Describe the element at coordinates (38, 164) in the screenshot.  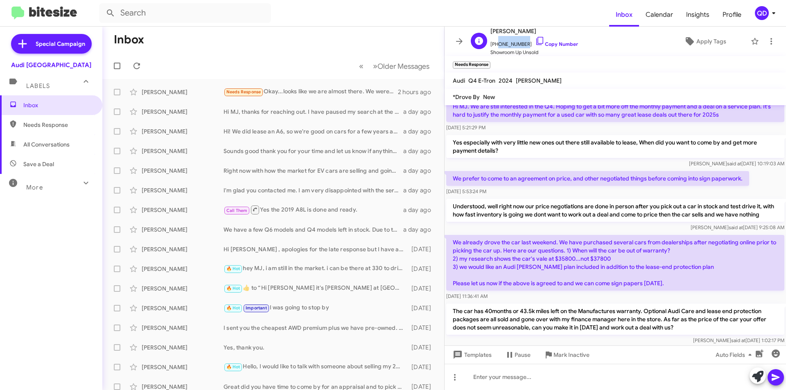
I see `span: Save a Deal` at that location.